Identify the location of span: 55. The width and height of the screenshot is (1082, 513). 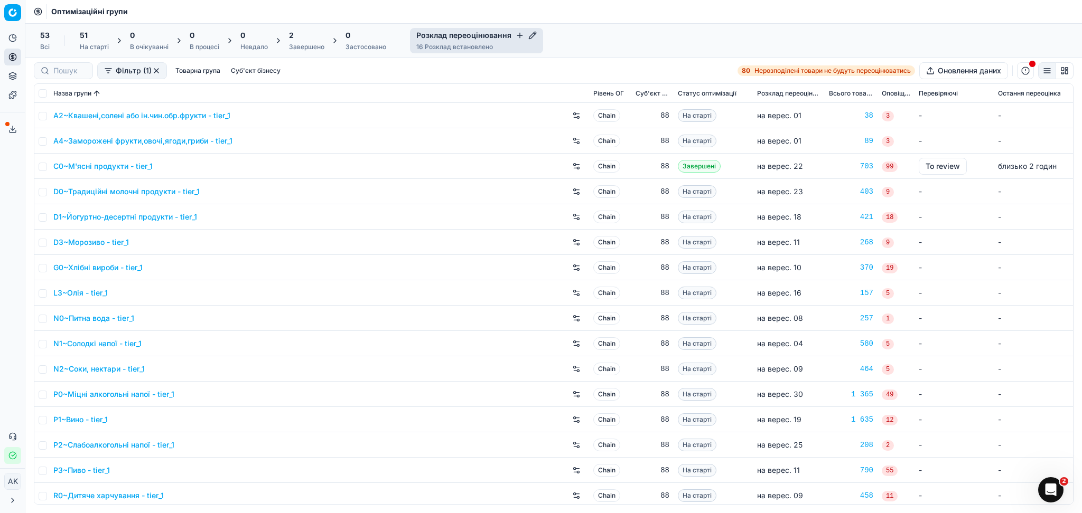
(890, 471).